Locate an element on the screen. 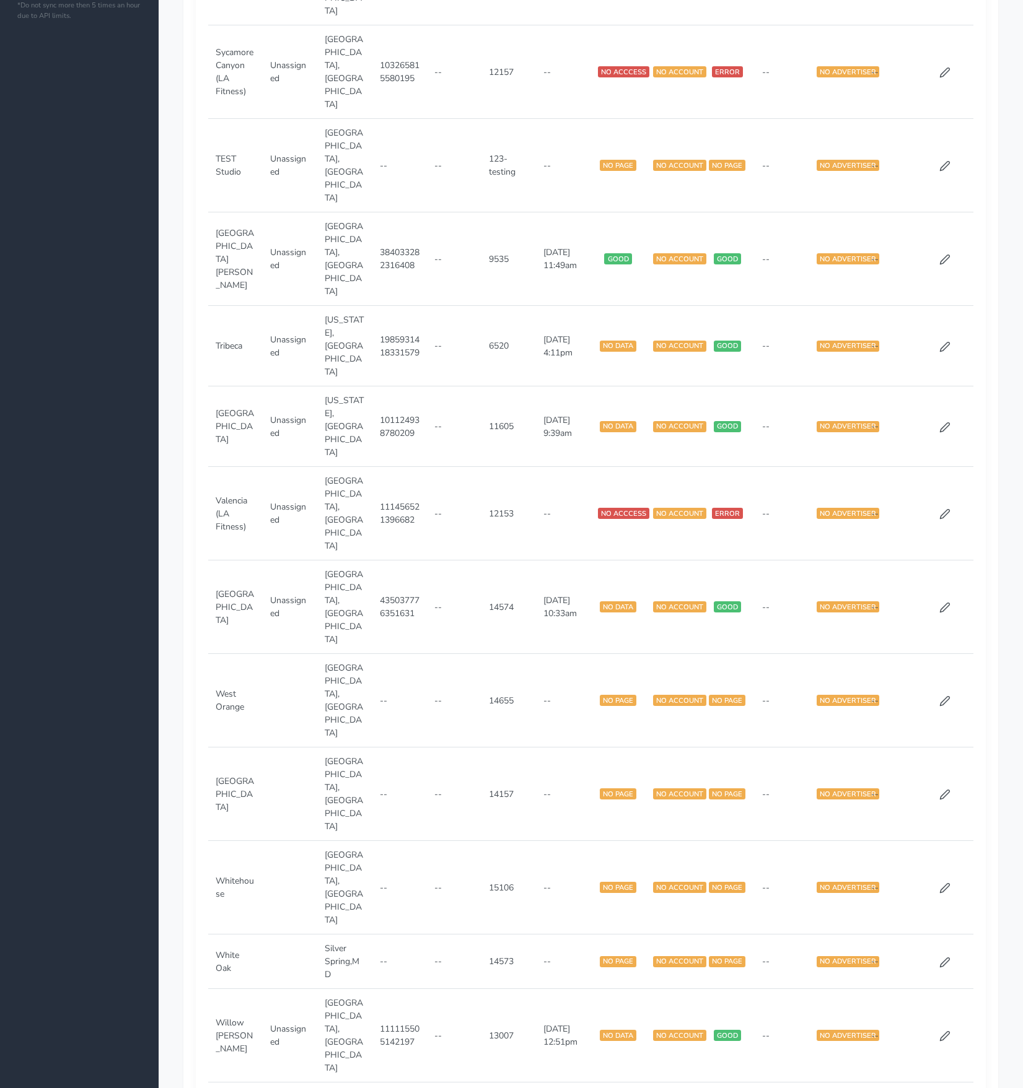  td: 384033282316408 is located at coordinates (400, 259).